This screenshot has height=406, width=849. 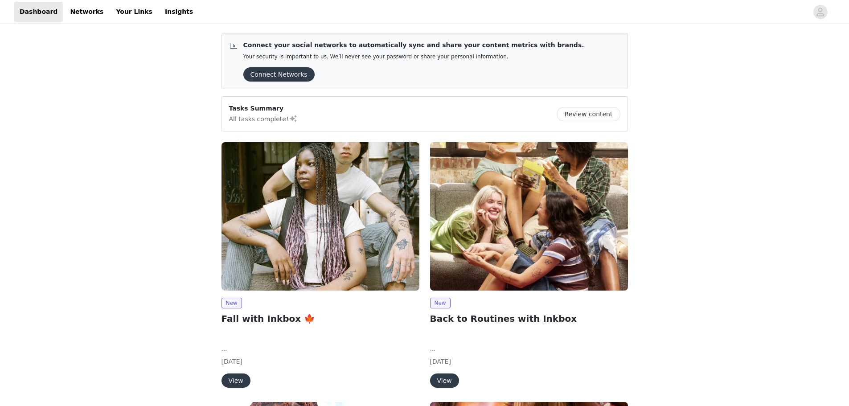 What do you see at coordinates (320, 318) in the screenshot?
I see `h2: Fall with Inkbox 🍁` at bounding box center [320, 318].